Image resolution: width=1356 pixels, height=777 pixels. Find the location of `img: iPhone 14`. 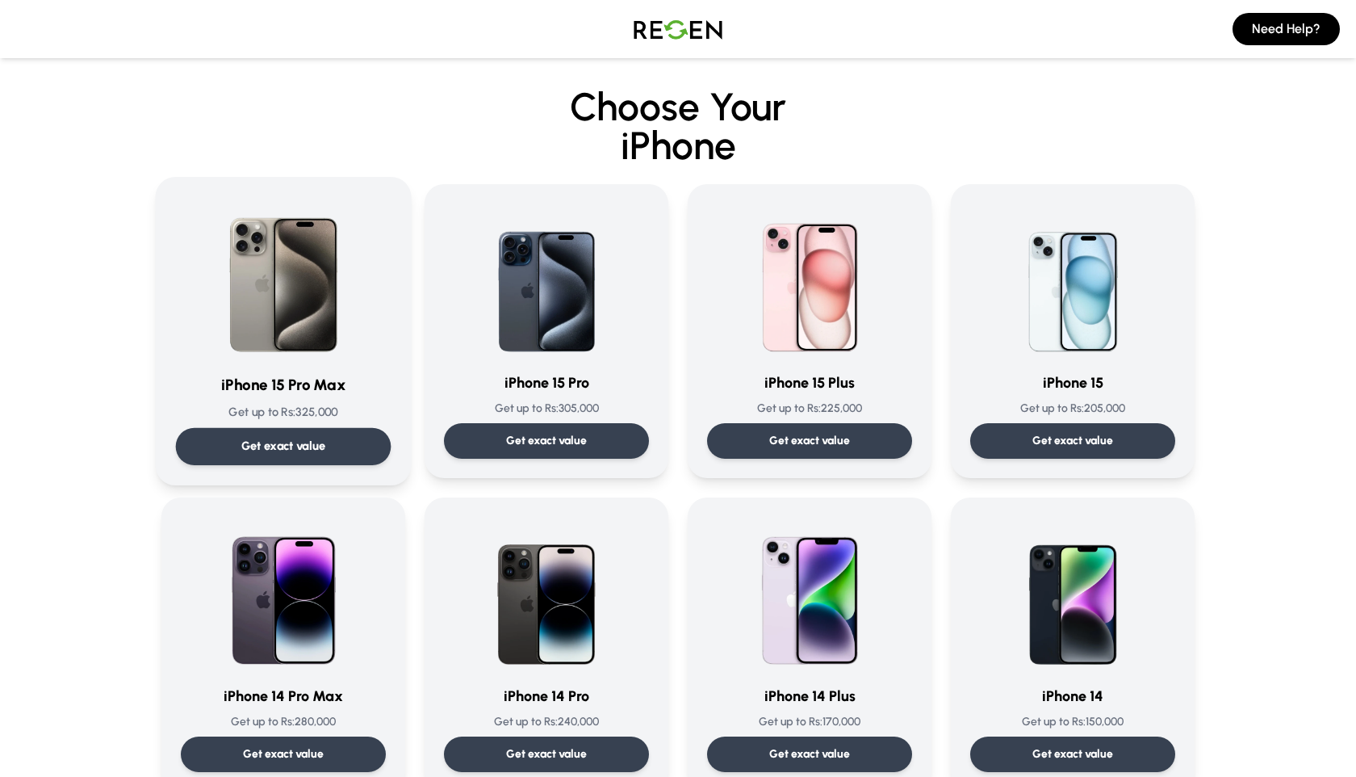

img: iPhone 14 is located at coordinates (1073, 594).